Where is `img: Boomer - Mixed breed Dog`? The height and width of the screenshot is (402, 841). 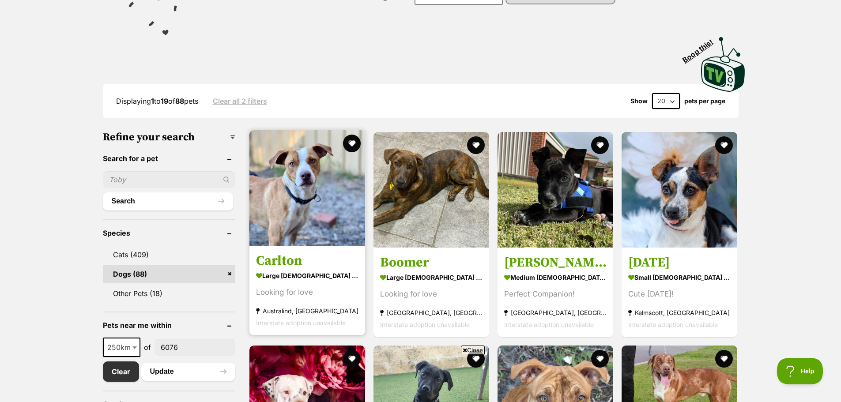
img: Boomer - Mixed breed Dog is located at coordinates (431, 190).